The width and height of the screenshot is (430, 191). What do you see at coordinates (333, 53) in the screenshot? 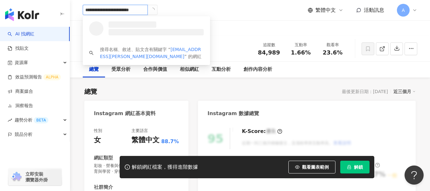
I see `span: 23.6%` at bounding box center [333, 53].